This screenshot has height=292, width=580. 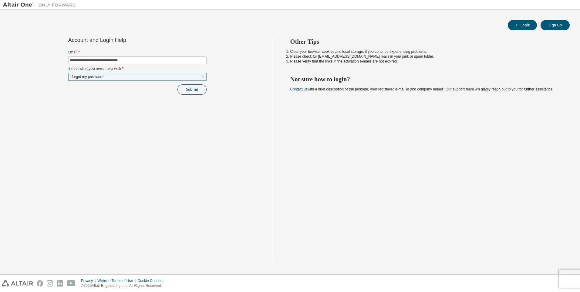 What do you see at coordinates (40, 283) in the screenshot?
I see `img: facebook.svg` at bounding box center [40, 283].